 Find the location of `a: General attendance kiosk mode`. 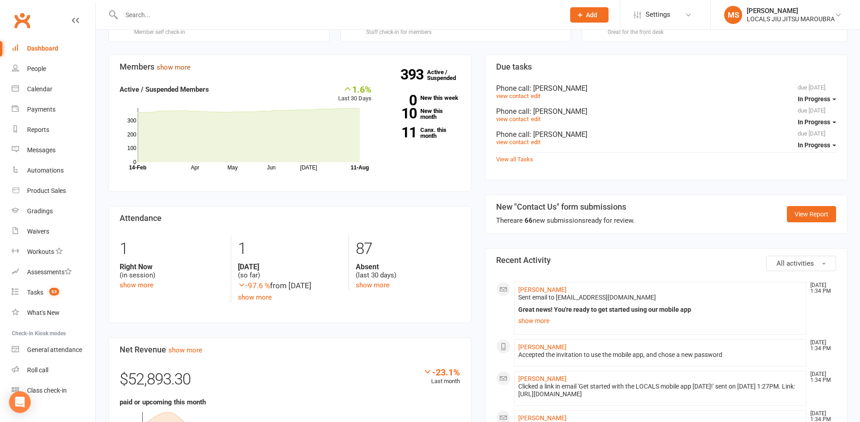

a: General attendance kiosk mode is located at coordinates (53, 349).